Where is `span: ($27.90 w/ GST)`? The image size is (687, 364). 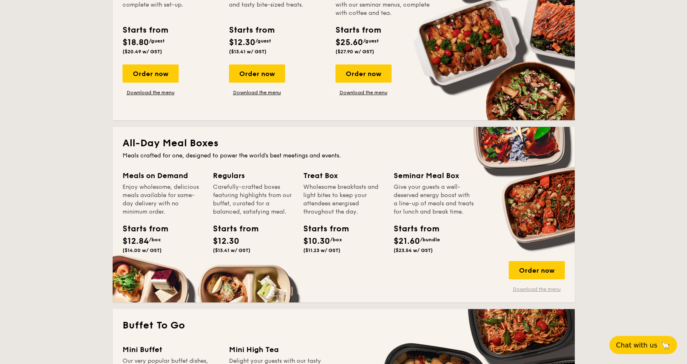 span: ($27.90 w/ GST) is located at coordinates (355, 52).